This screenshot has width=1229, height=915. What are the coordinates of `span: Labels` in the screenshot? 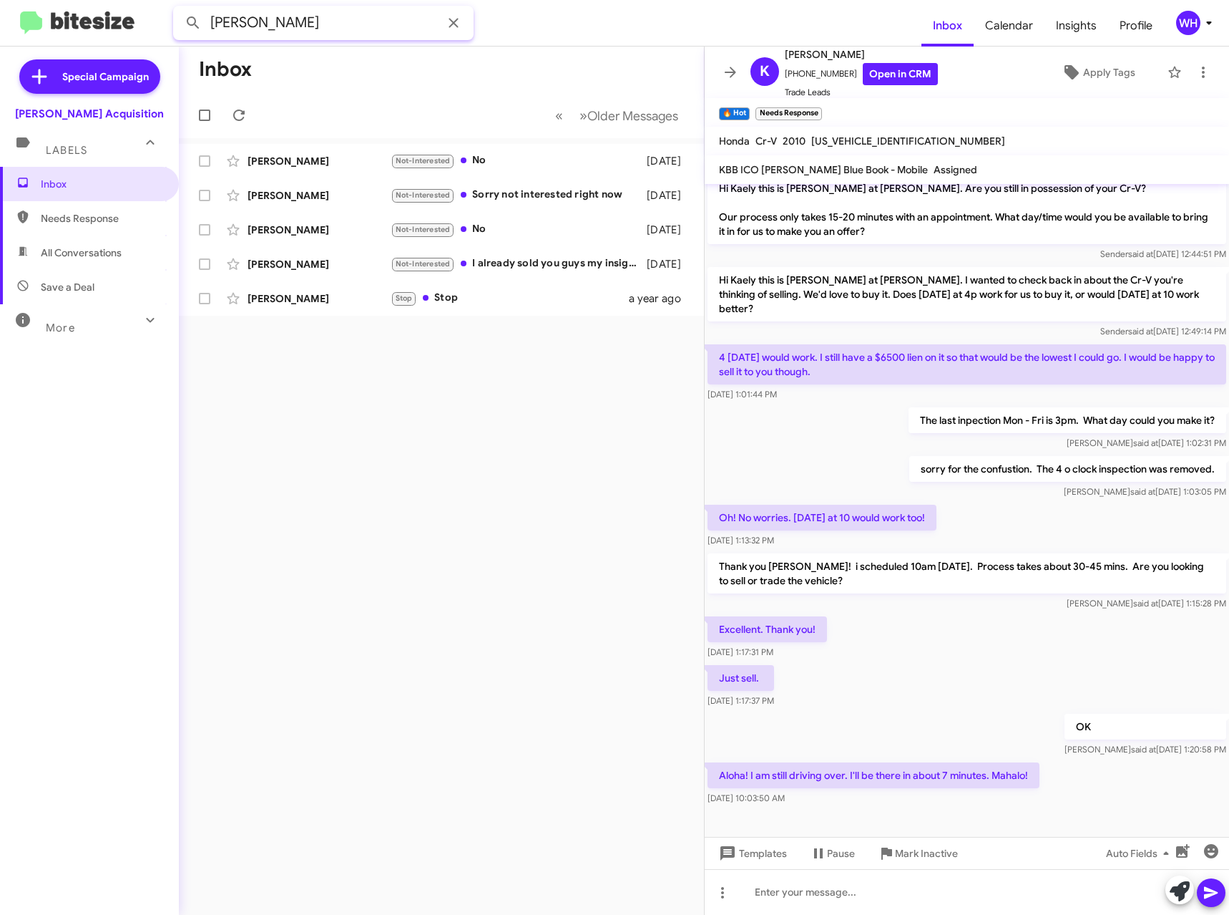 It's located at (67, 150).